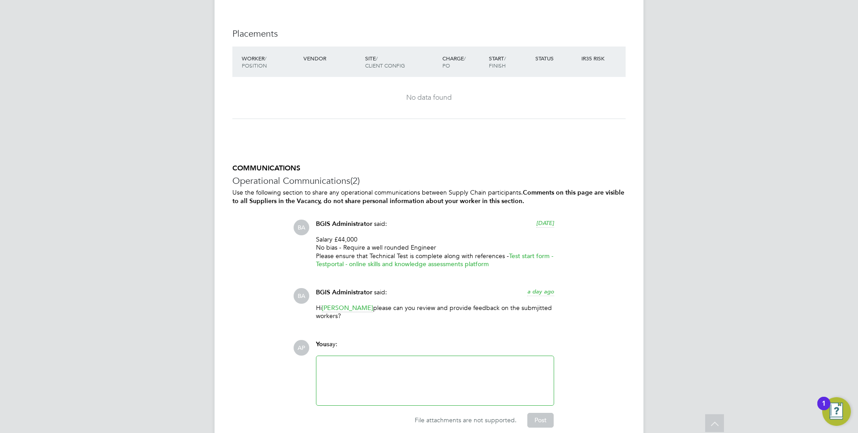 The image size is (858, 433). What do you see at coordinates (385, 62) in the screenshot?
I see `span: / Client Config` at bounding box center [385, 62].